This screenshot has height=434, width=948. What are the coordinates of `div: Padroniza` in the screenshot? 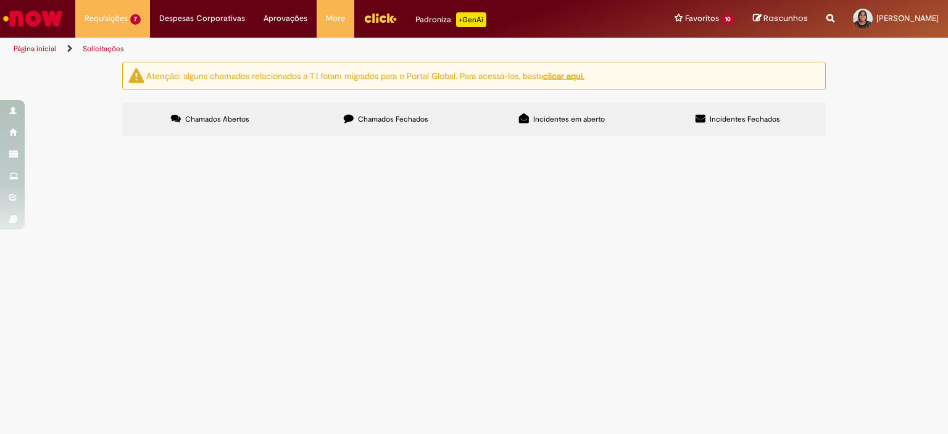 It's located at (450, 20).